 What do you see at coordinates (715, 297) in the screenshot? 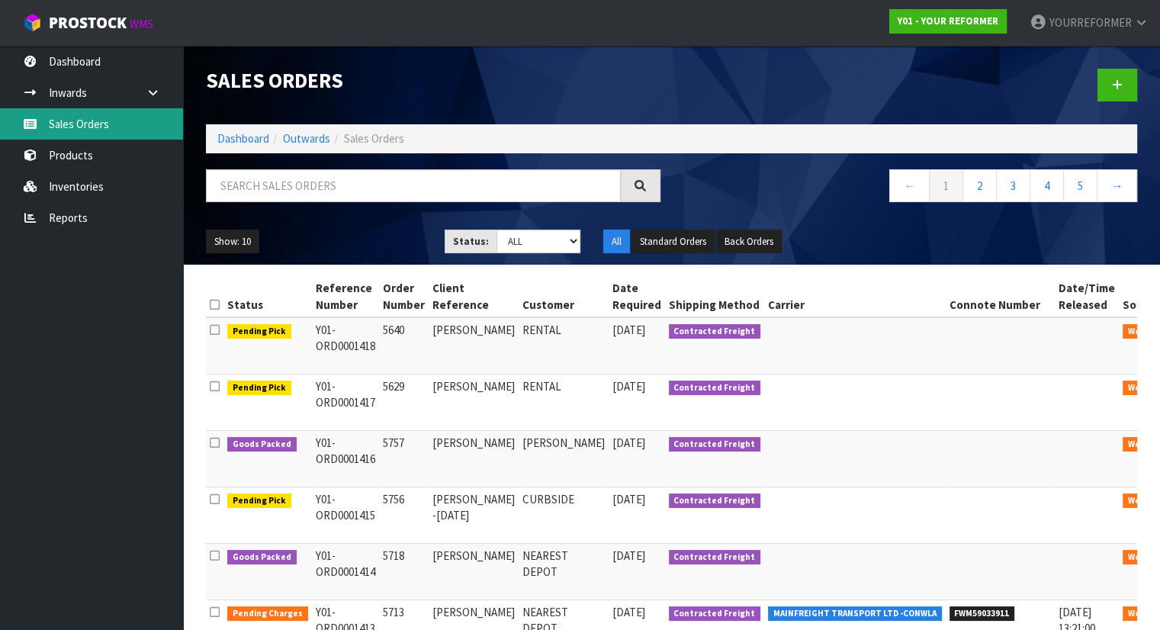
I see `th: Shipping Method` at bounding box center [715, 297].